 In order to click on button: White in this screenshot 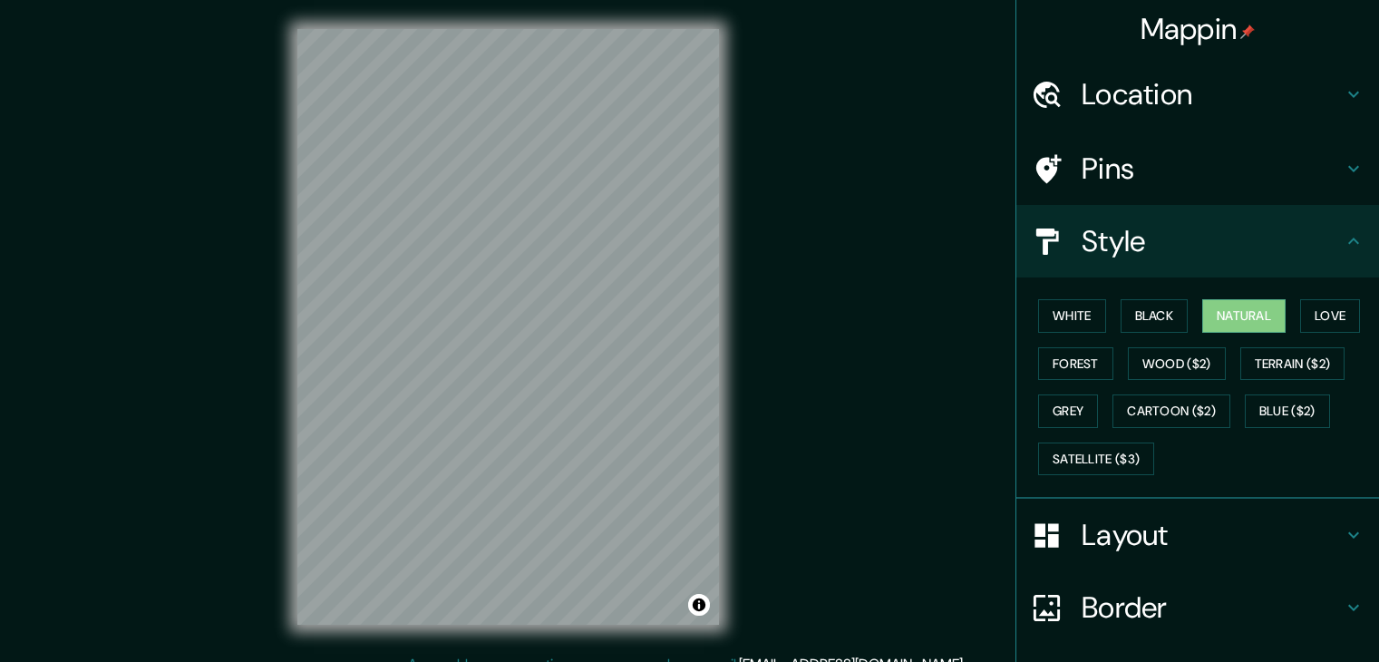, I will do `click(1071, 315)`.